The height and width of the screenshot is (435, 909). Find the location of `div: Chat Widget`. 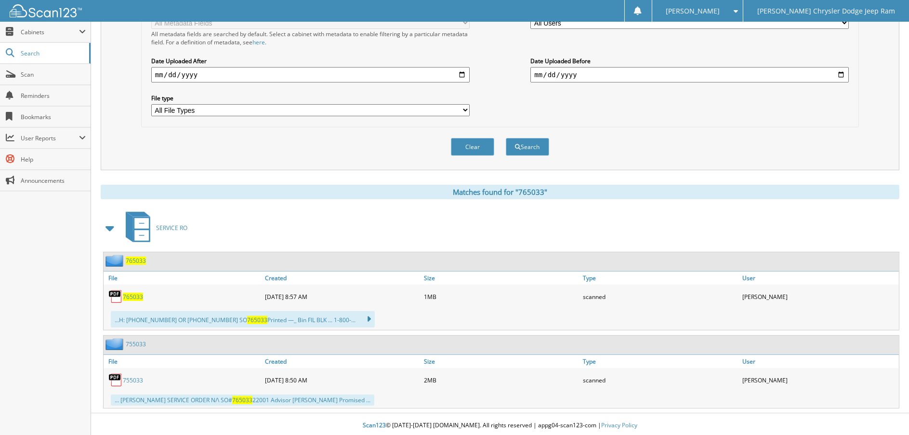

div: Chat Widget is located at coordinates (885, 412).